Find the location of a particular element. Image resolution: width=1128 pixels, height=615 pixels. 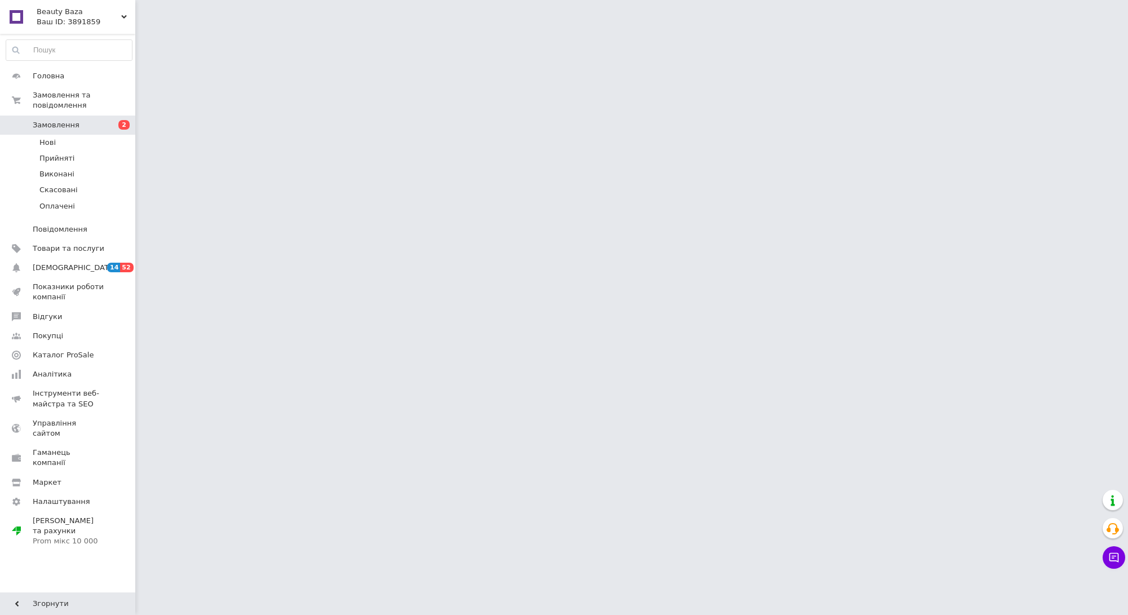

span: 14 is located at coordinates (113, 267).